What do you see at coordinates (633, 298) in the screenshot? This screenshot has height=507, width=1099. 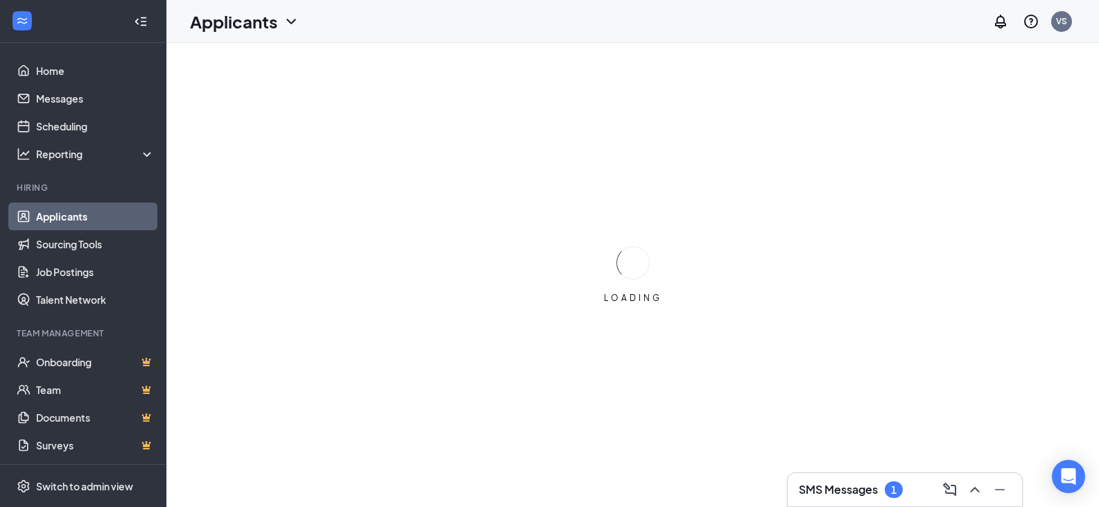 I see `div: LOADING` at bounding box center [633, 298].